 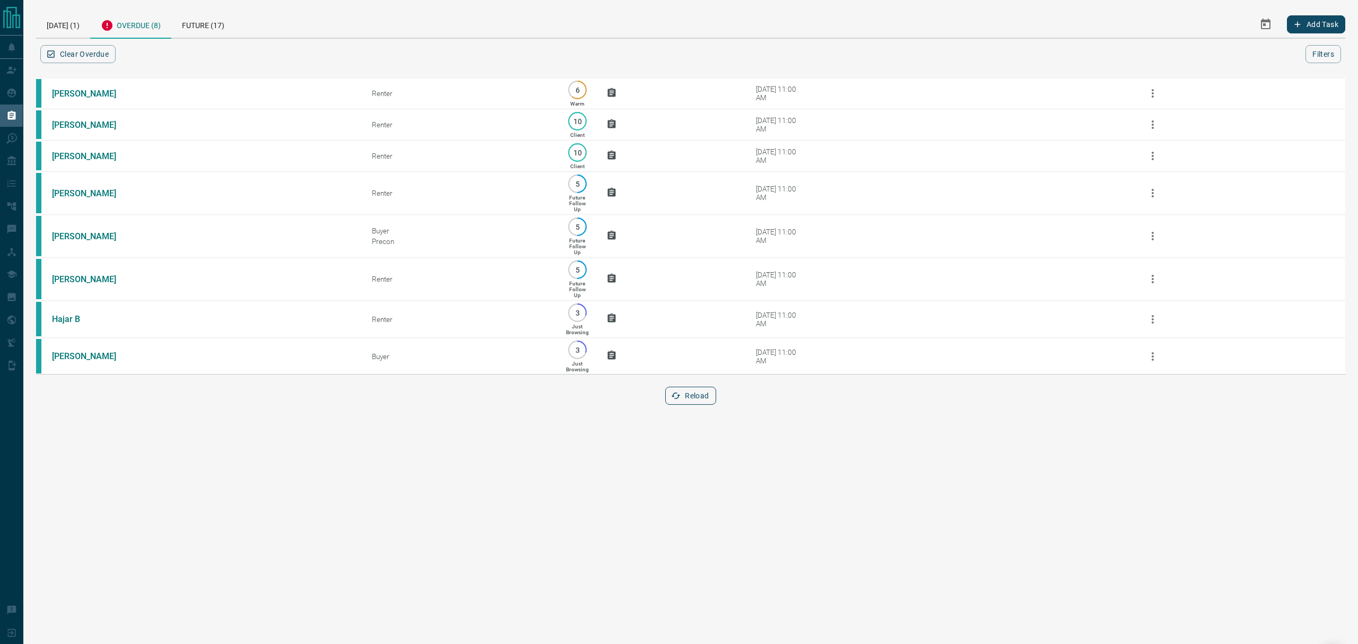 I want to click on button: Add Task, so click(x=1316, y=24).